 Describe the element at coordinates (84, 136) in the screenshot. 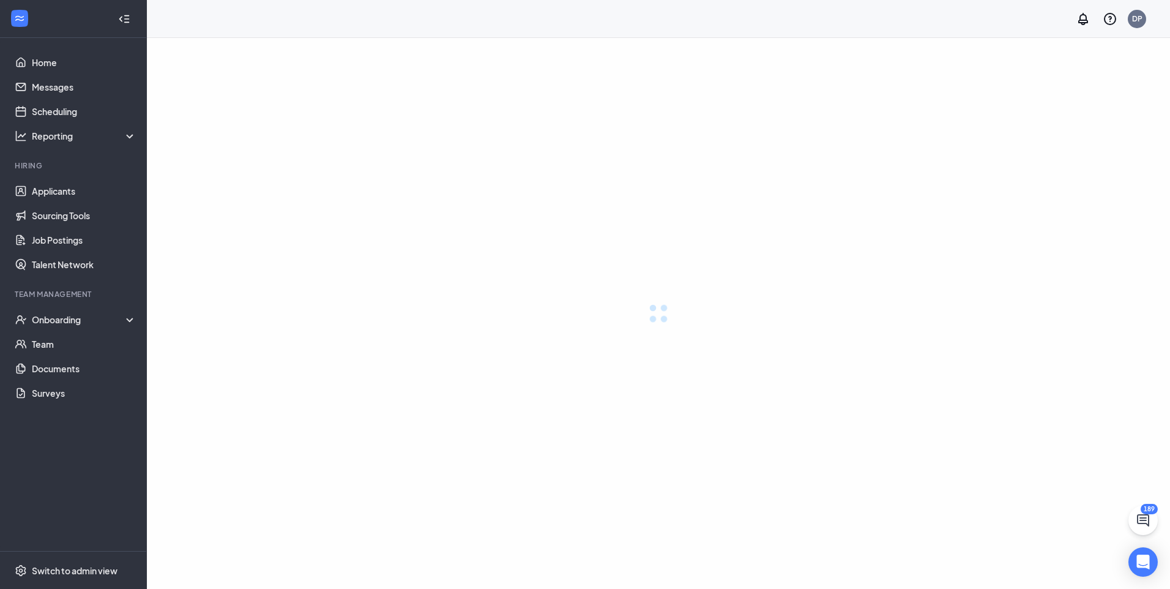

I see `div: Reporting` at that location.